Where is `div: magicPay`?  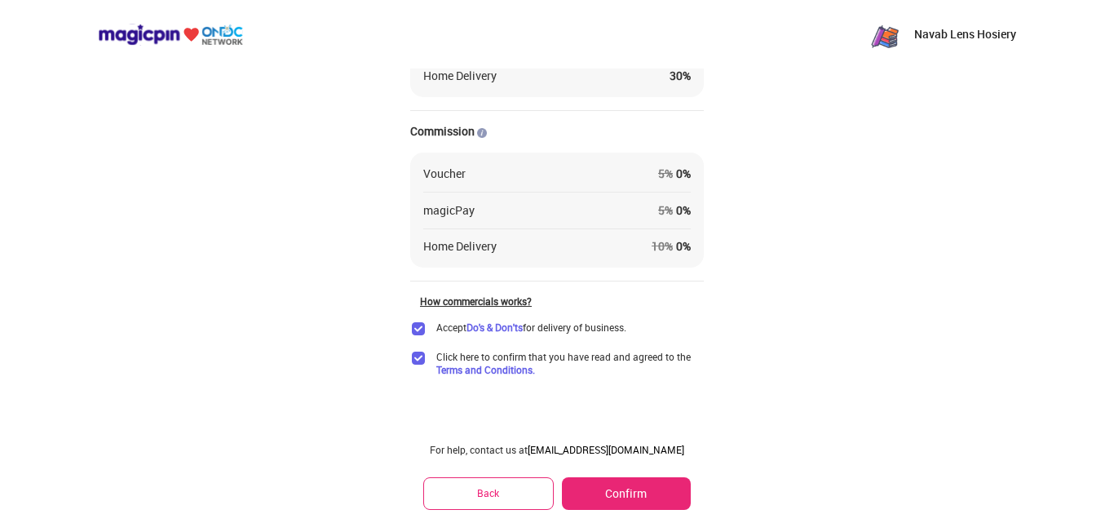 div: magicPay is located at coordinates (448, 210).